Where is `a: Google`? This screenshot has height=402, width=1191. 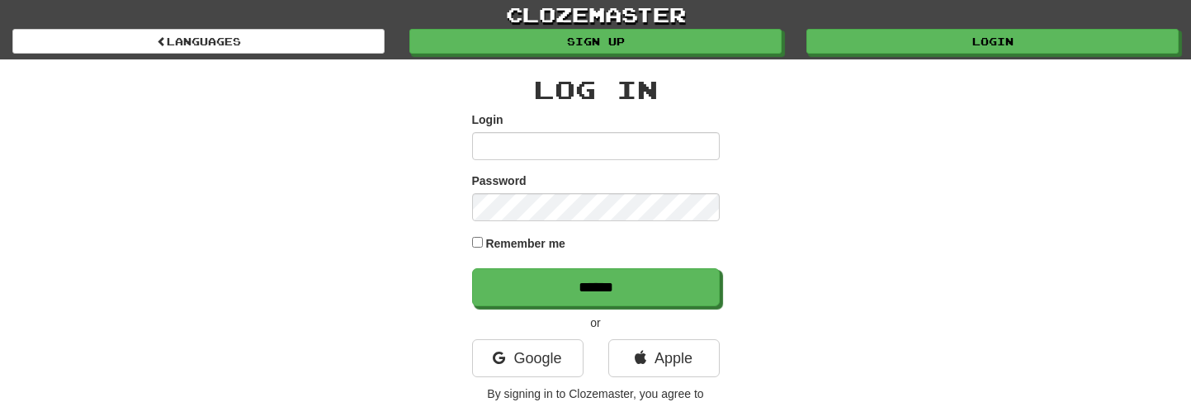
a: Google is located at coordinates (527, 358).